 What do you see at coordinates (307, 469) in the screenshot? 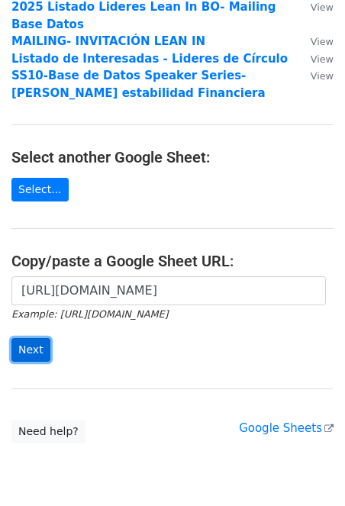
I see `div: Widget de chat` at bounding box center [307, 469].